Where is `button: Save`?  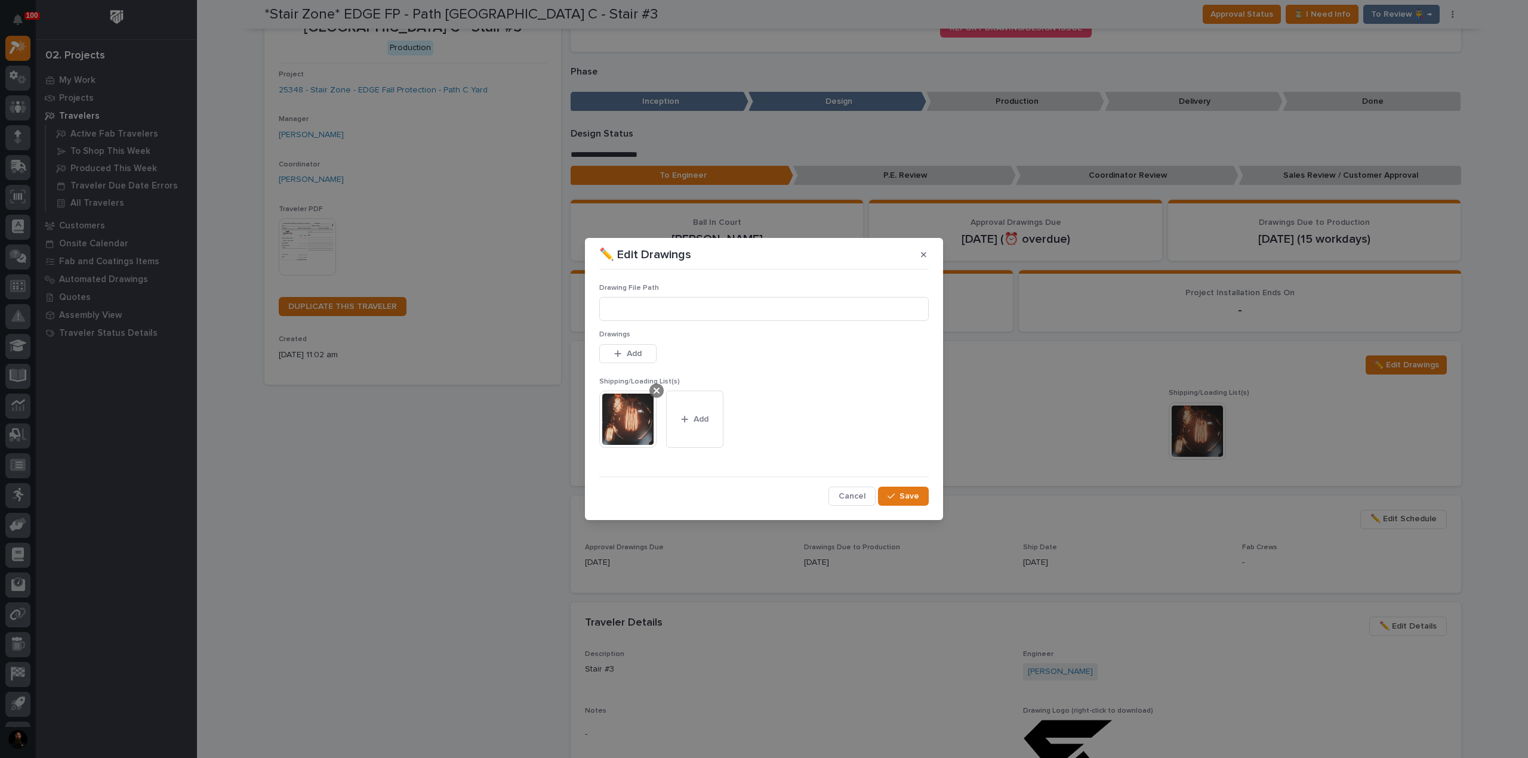 button: Save is located at coordinates (903, 496).